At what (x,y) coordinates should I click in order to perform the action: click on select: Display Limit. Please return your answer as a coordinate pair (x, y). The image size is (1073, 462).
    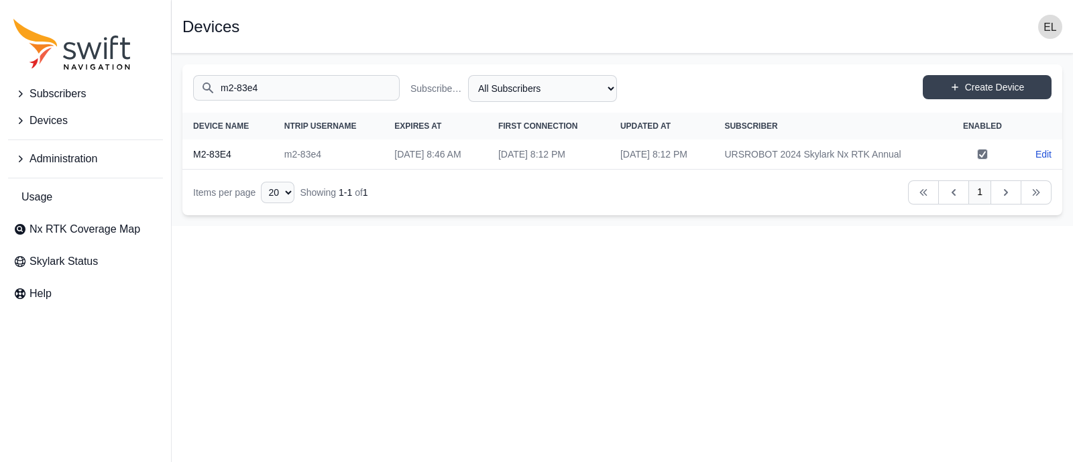
    Looking at the image, I should click on (278, 193).